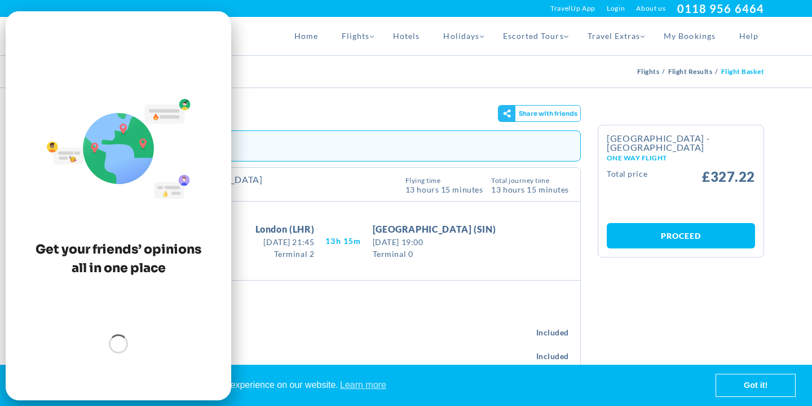 This screenshot has width=812, height=406. What do you see at coordinates (304, 333) in the screenshot?
I see `p: Fits beneath the seat ahead of yours` at bounding box center [304, 333].